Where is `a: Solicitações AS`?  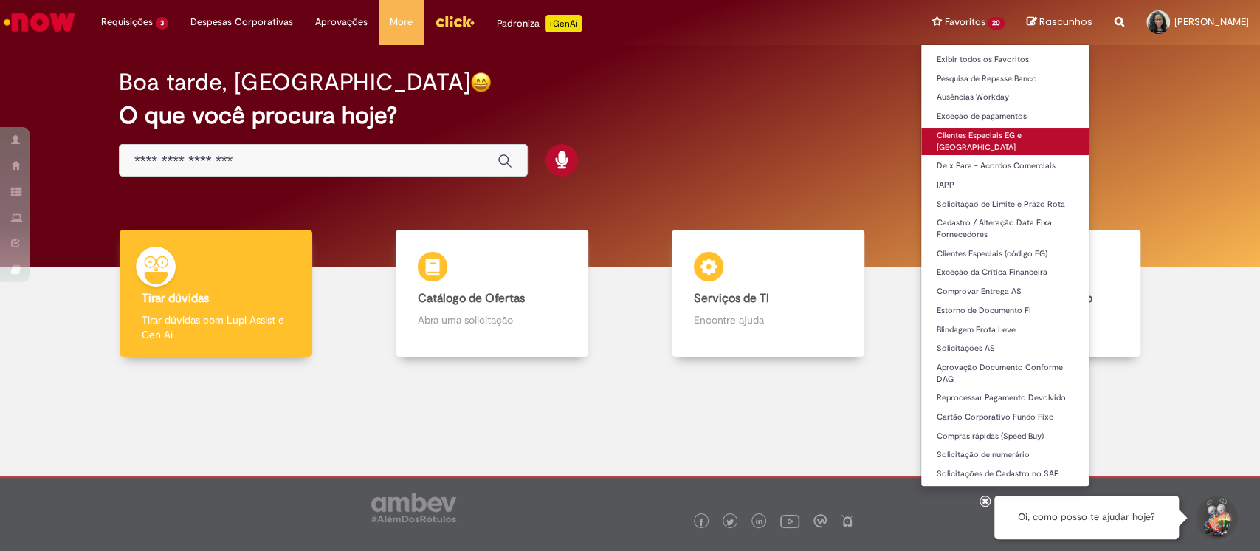 a: Solicitações AS is located at coordinates (1005, 349).